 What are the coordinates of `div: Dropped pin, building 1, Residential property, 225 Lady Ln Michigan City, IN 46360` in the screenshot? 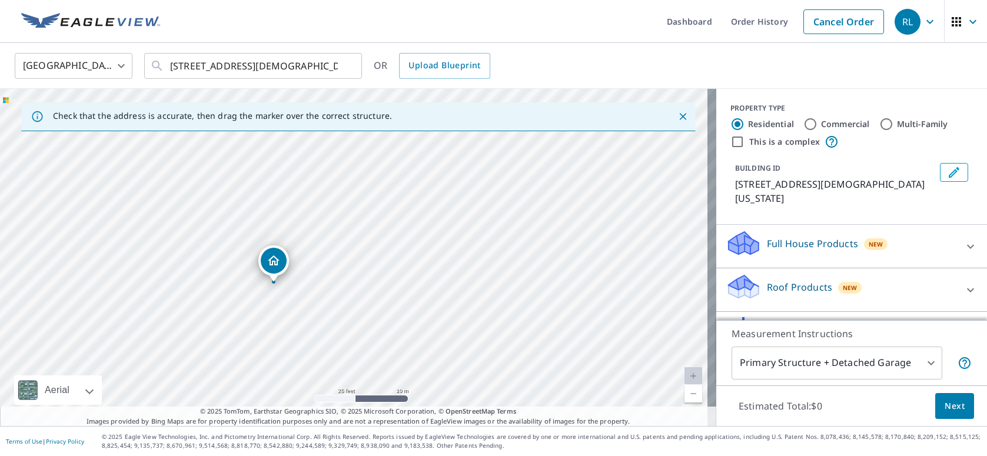 It's located at (274, 264).